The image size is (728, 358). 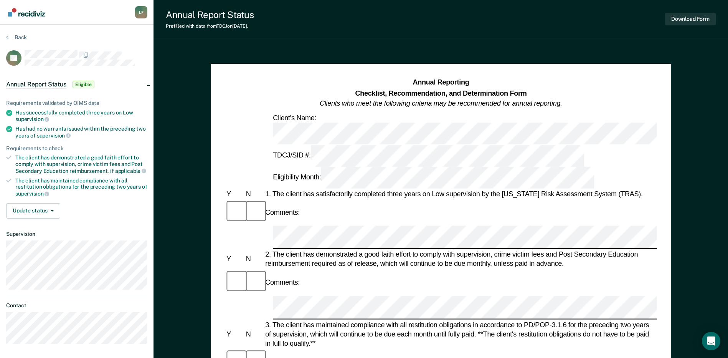 What do you see at coordinates (428, 155) in the screenshot?
I see `div: TDCJ/SID #:` at bounding box center [428, 155].